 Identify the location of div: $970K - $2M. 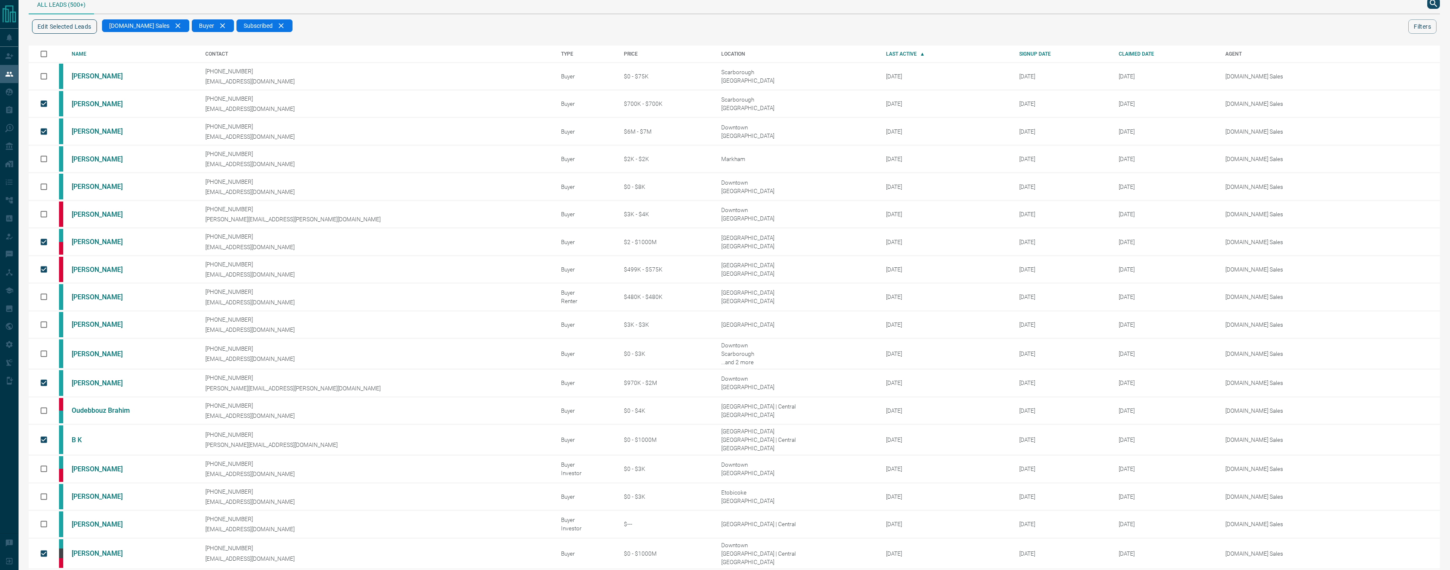
(666, 383).